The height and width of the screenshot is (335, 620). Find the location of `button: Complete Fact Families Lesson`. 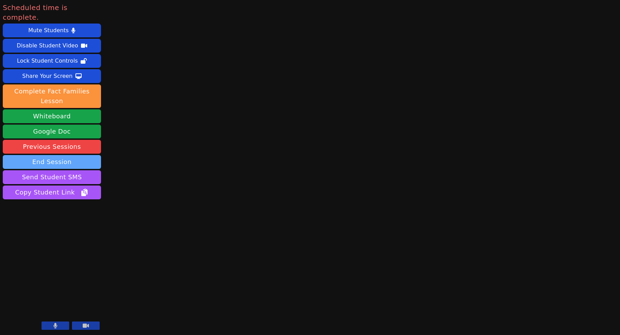

button: Complete Fact Families Lesson is located at coordinates (52, 96).